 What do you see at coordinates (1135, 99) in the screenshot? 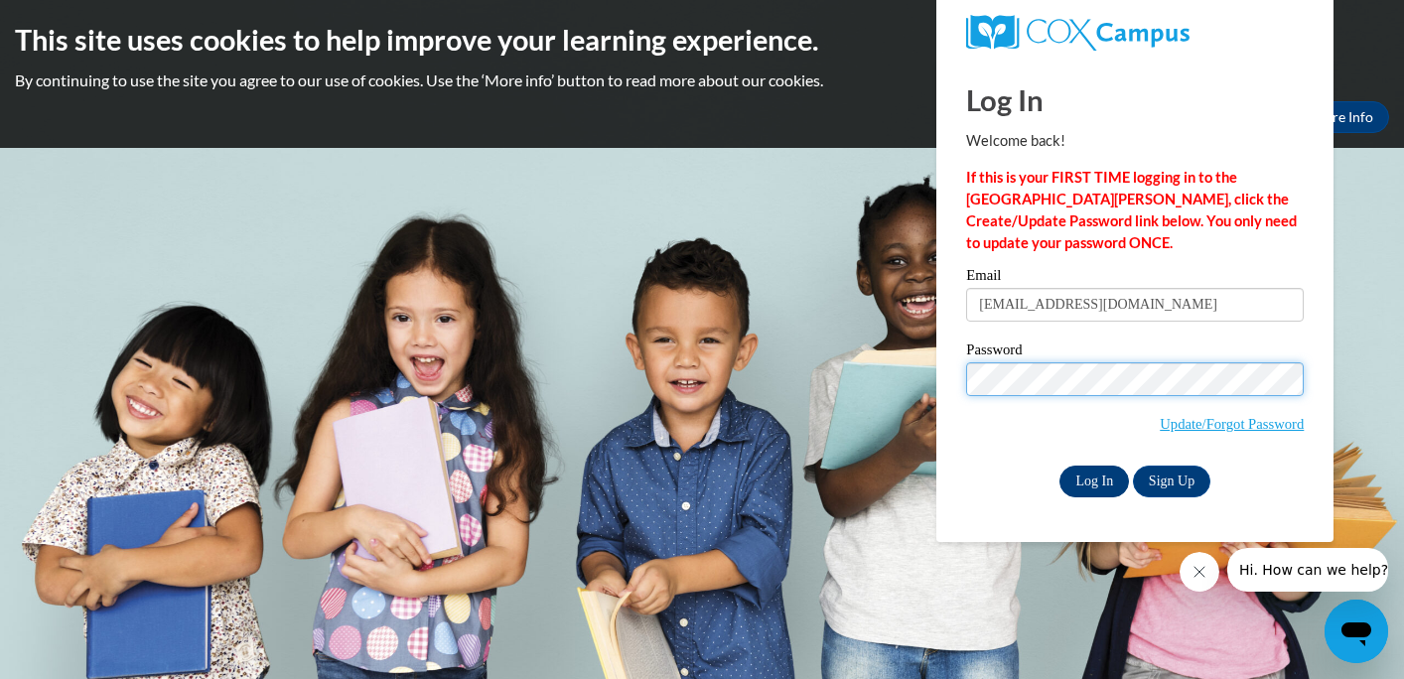
I see `h1: Log In` at bounding box center [1135, 99].